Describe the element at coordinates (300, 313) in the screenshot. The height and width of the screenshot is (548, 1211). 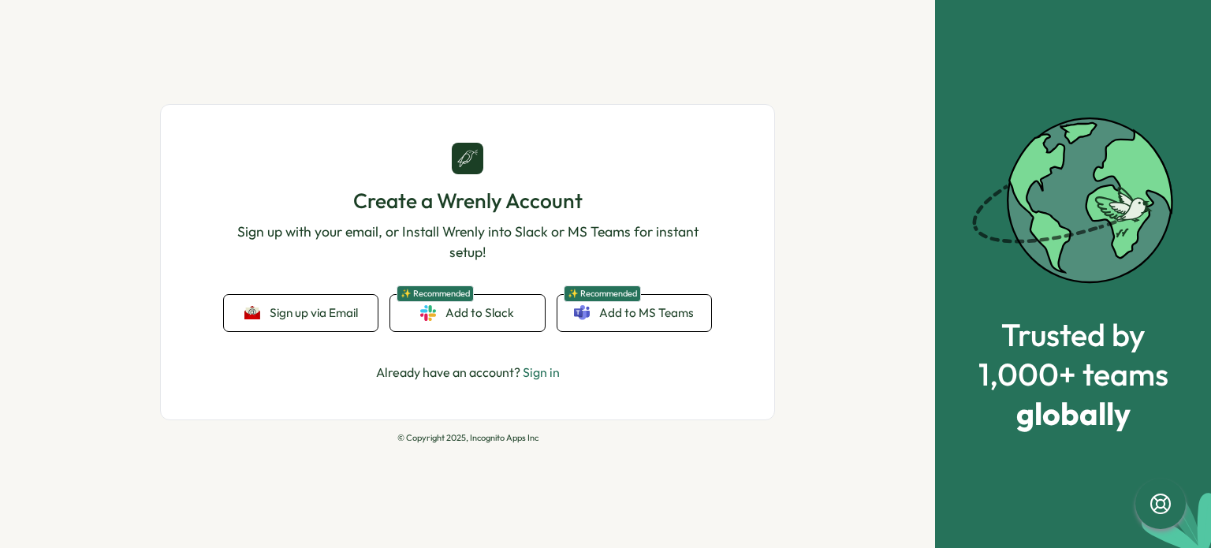
I see `button: Sign up via Email` at that location.